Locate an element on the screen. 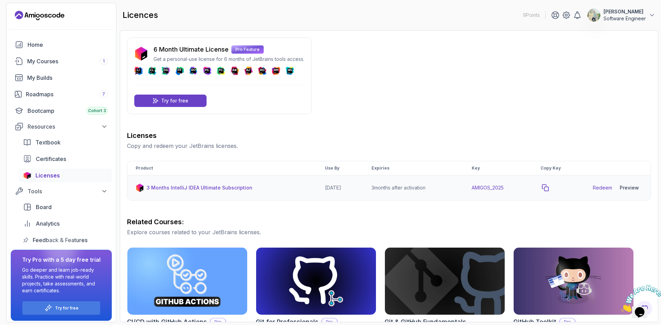  a: roadmaps is located at coordinates (61, 94).